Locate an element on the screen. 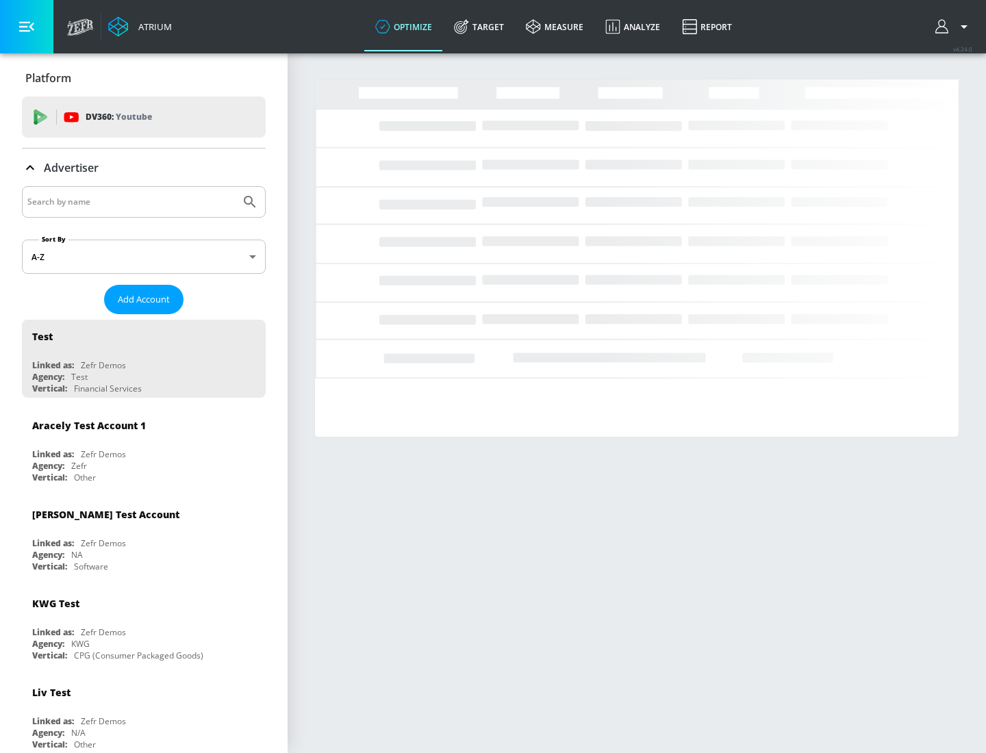 The height and width of the screenshot is (753, 986). div: Atrium is located at coordinates (152, 27).